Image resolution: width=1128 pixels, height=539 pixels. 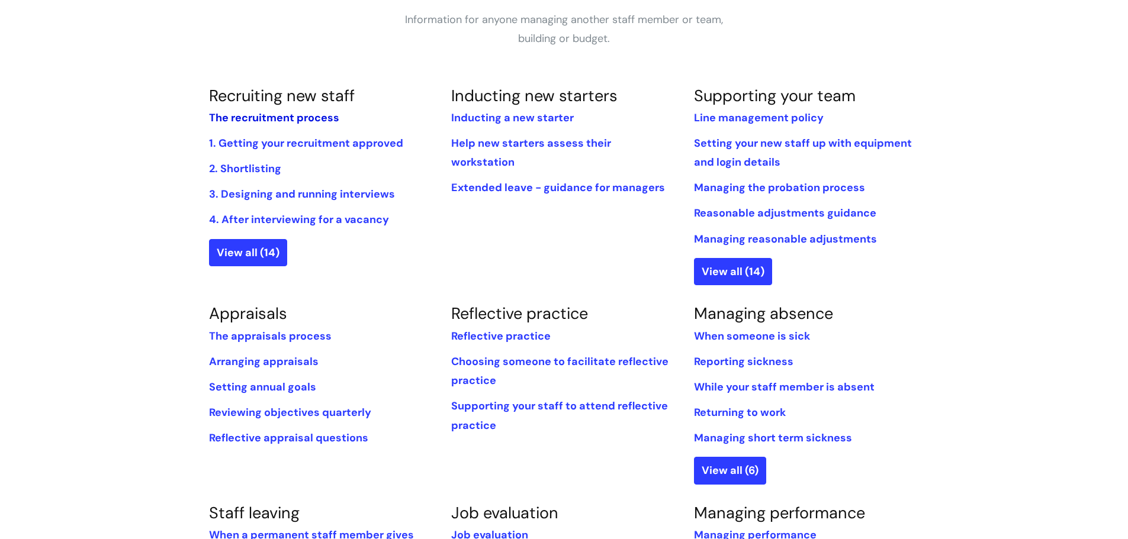 I want to click on a: Supporting your staff to attend reflective practice, so click(x=559, y=416).